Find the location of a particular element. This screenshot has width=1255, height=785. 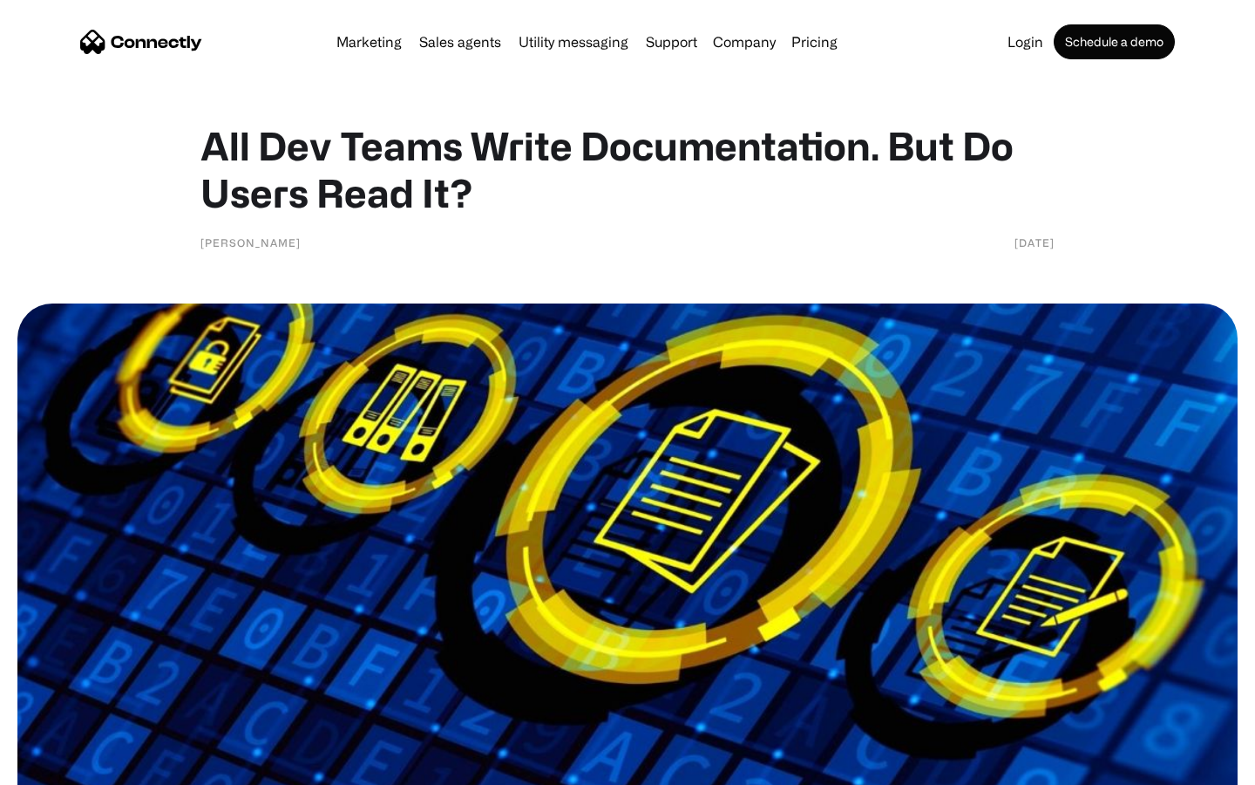

h1: All Dev Teams Write Documentation. But Do Users Read It? is located at coordinates (628, 169).